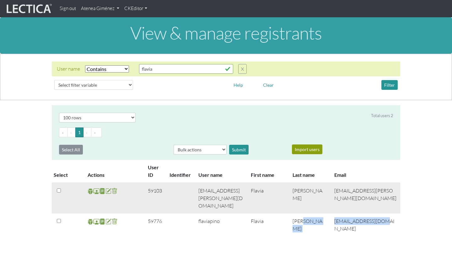  What do you see at coordinates (221, 171) in the screenshot?
I see `th: User name` at bounding box center [221, 171].